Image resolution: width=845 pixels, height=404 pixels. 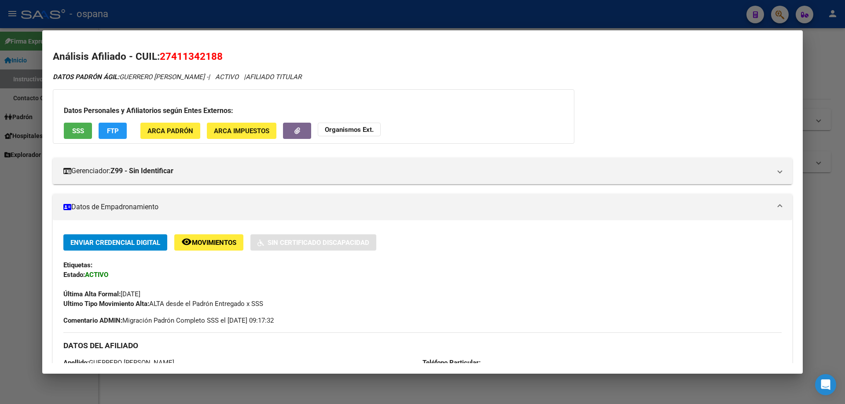 What do you see at coordinates (96, 275) in the screenshot?
I see `strong: ACTIVO` at bounding box center [96, 275].